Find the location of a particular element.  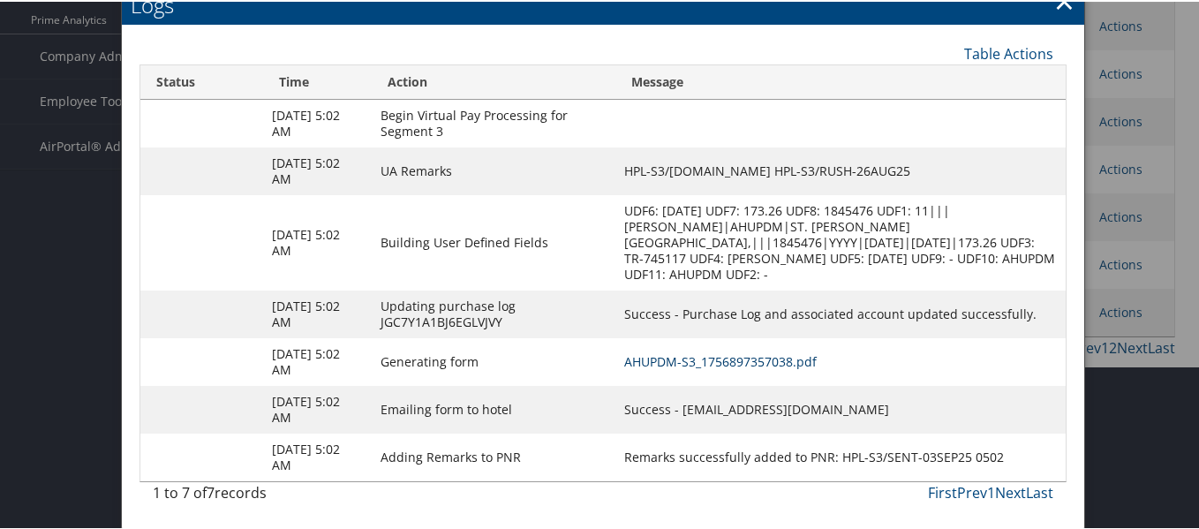

a: Prev is located at coordinates (972, 491).